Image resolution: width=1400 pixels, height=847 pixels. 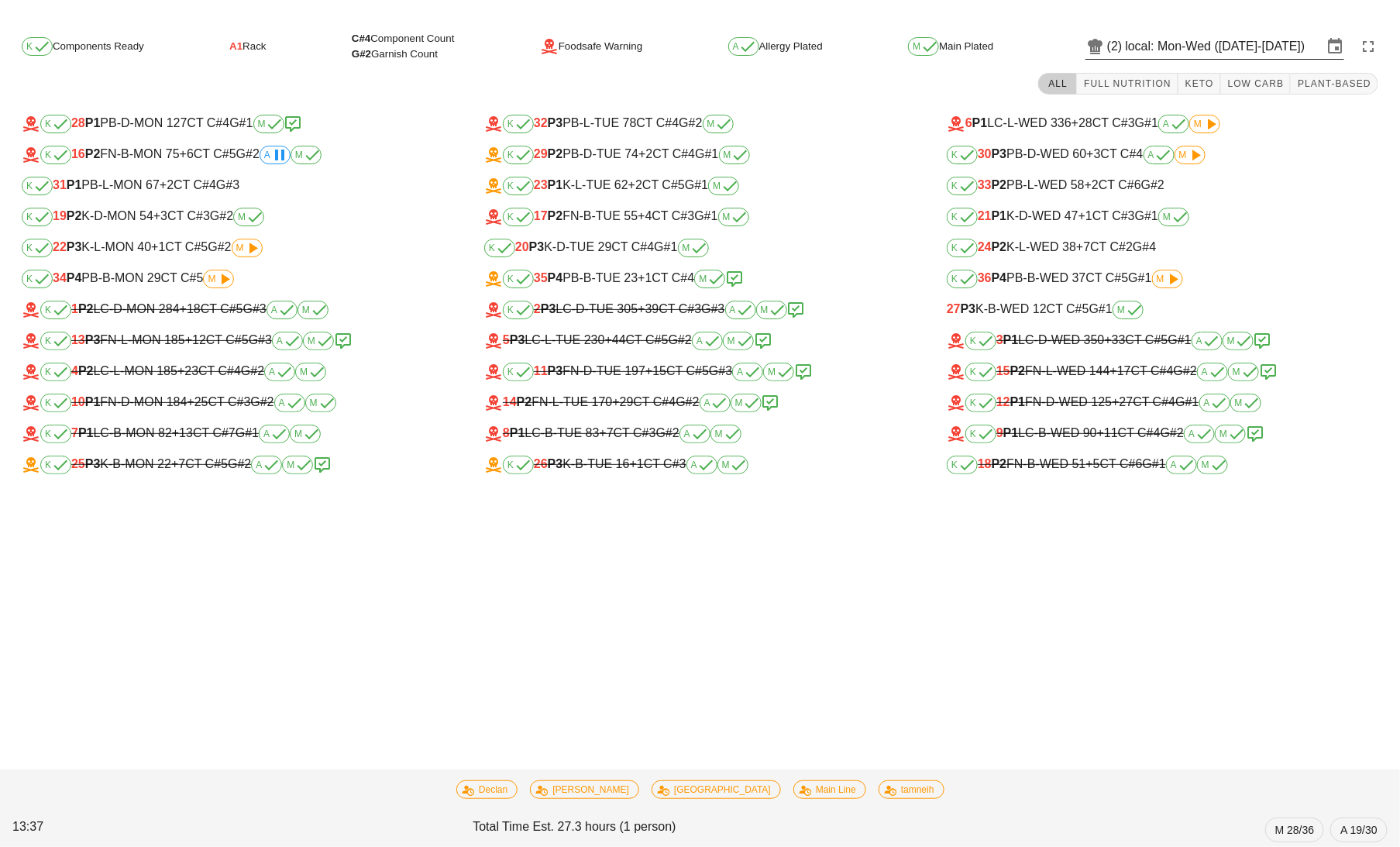 I want to click on span: +29, so click(x=622, y=401).